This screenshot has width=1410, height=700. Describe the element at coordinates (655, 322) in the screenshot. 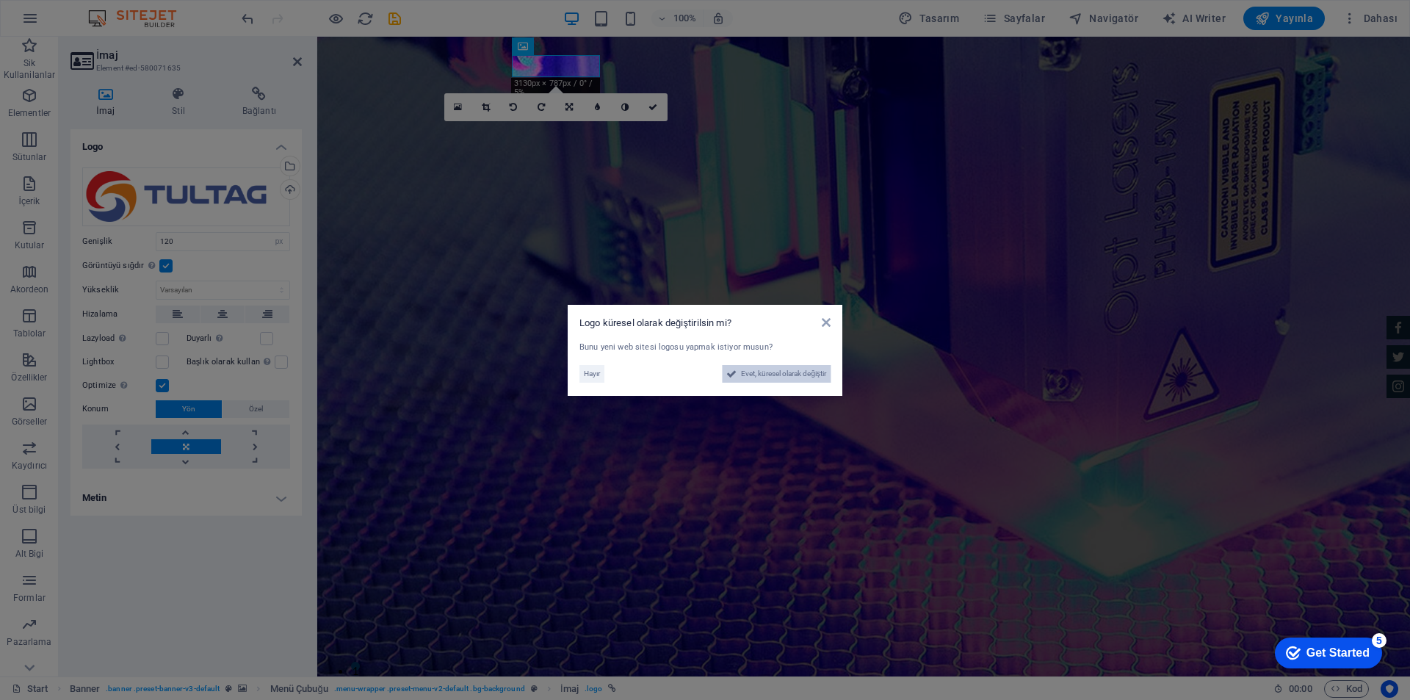

I see `span: Logo küresel olarak değiştirilsin mi?` at that location.